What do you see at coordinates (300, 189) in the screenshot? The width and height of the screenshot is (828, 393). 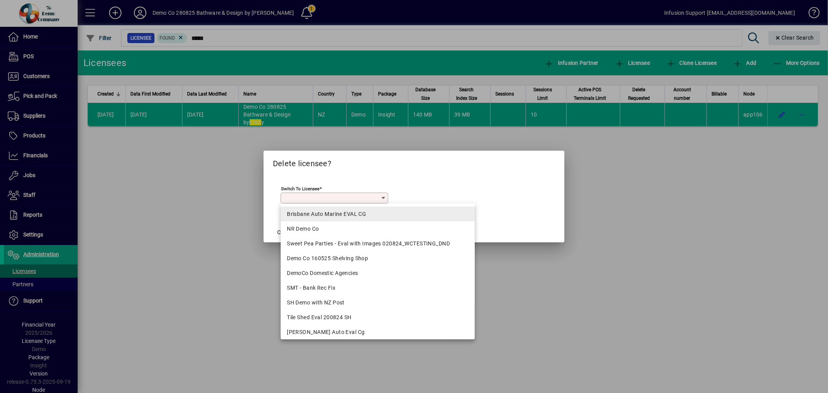 I see `mat-label: Switch to licensee` at bounding box center [300, 189].